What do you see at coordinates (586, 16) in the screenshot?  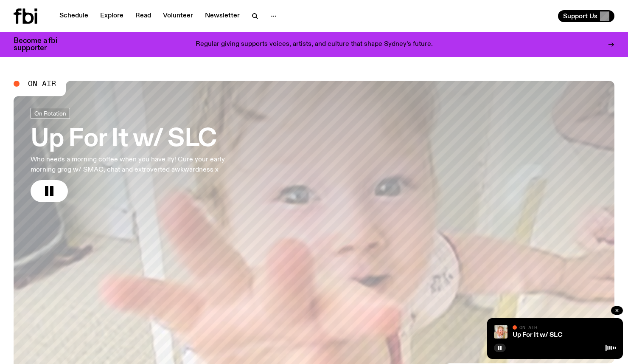 I see `button: Support Us` at bounding box center [586, 16].